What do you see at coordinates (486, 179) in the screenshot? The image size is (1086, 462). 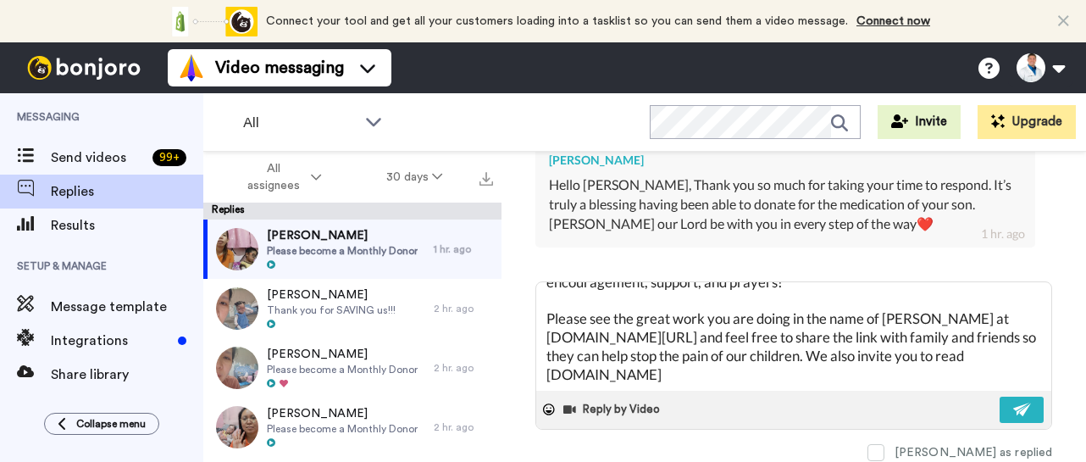 I see `img: export.svg` at bounding box center [486, 179].